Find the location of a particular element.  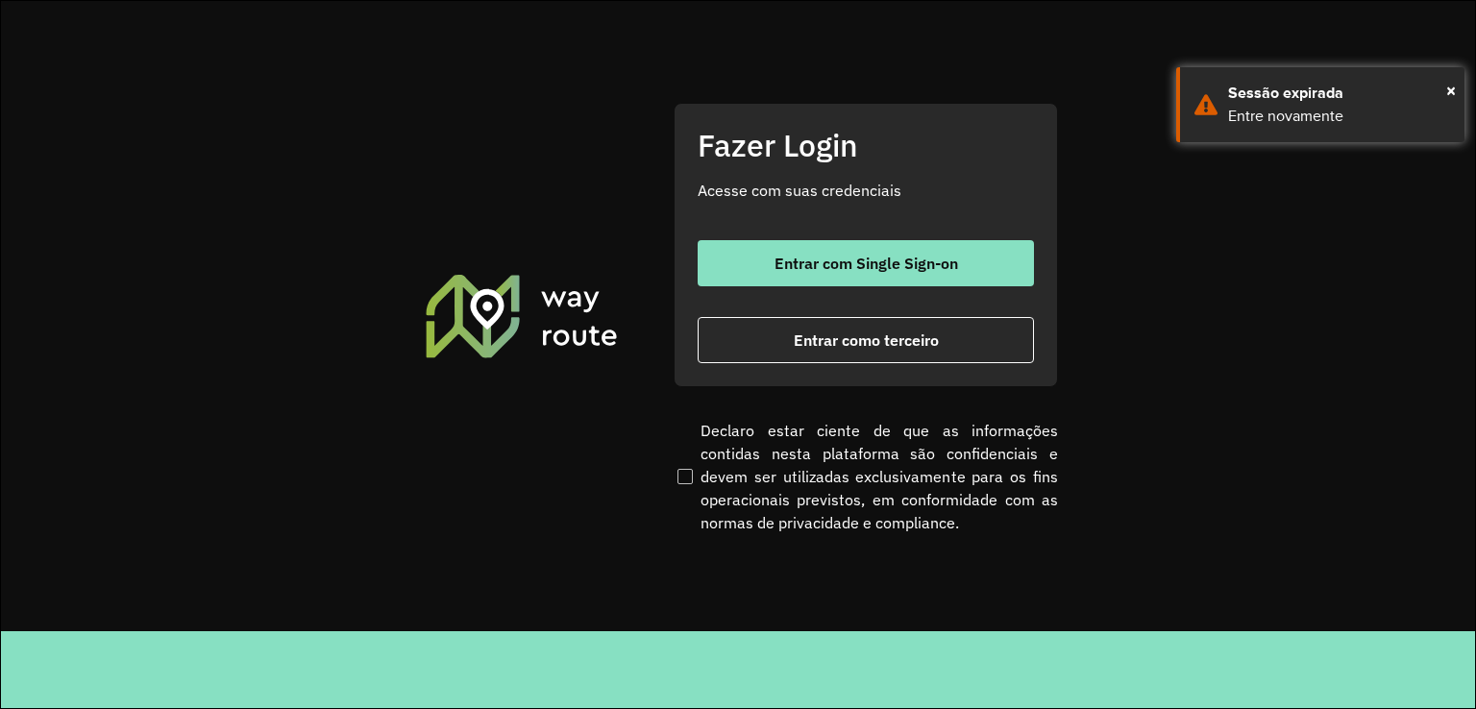

h2: Fazer Login is located at coordinates (866, 145).